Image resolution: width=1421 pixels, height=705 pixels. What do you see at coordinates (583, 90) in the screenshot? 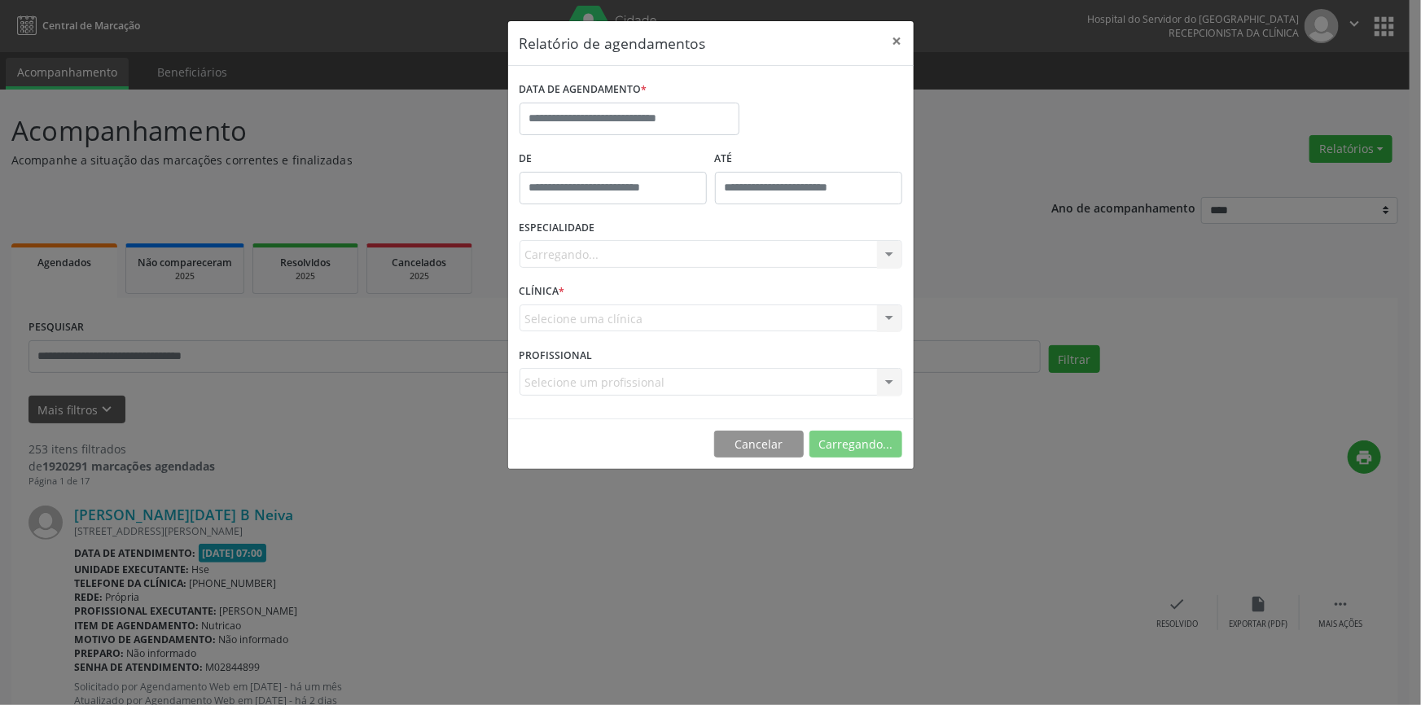
I see `label: DATA DE AGENDAMENTO` at bounding box center [583, 90].